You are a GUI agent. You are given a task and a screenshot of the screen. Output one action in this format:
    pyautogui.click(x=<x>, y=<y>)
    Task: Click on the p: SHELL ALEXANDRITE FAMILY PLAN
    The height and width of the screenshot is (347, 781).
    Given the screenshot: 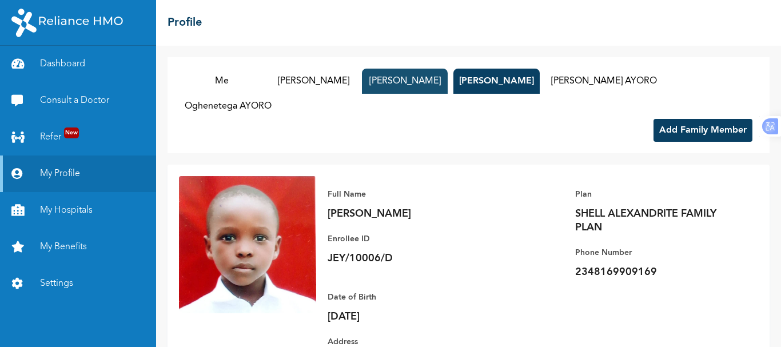 What is the action you would take?
    pyautogui.click(x=655, y=221)
    